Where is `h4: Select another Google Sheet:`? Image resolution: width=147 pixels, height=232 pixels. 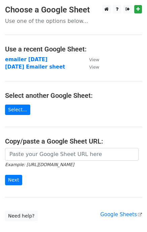 h4: Select another Google Sheet: is located at coordinates (73, 95).